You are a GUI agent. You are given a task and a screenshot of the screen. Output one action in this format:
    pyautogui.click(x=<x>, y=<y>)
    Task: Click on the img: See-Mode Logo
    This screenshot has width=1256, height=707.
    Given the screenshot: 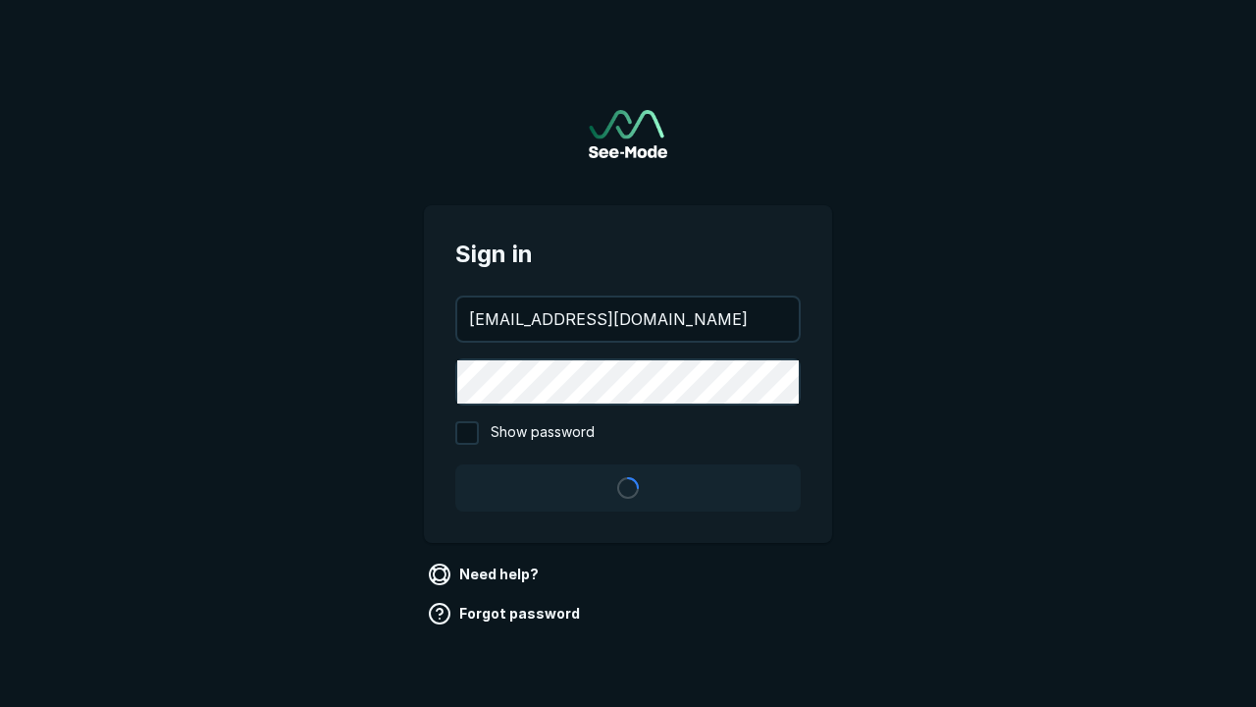 What is the action you would take?
    pyautogui.click(x=628, y=133)
    